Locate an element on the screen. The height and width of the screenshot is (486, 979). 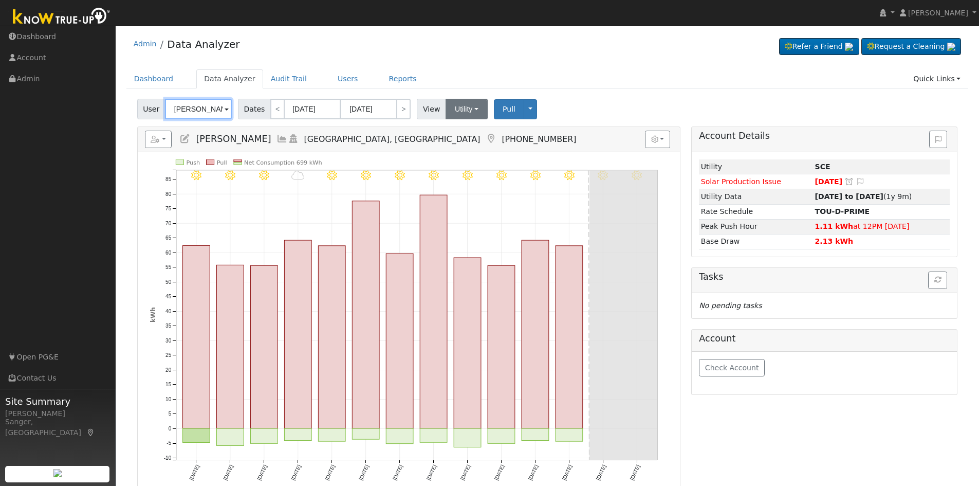
i: 9/01 - Clear is located at coordinates (434, 175).